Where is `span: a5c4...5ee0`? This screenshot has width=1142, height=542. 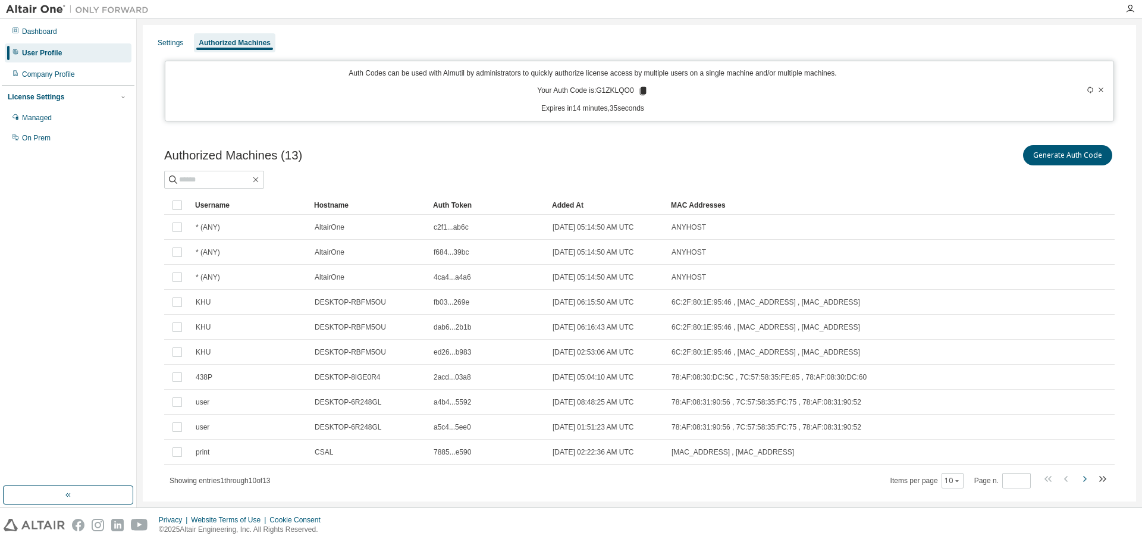
span: a5c4...5ee0 is located at coordinates (452, 427).